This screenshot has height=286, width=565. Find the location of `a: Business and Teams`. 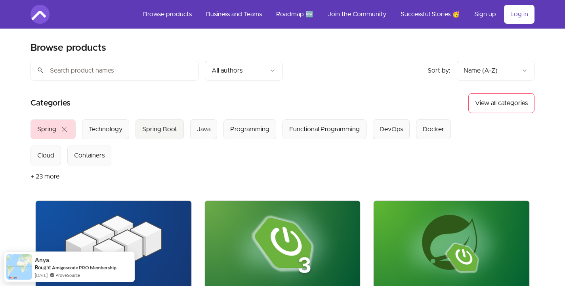

a: Business and Teams is located at coordinates (234, 14).